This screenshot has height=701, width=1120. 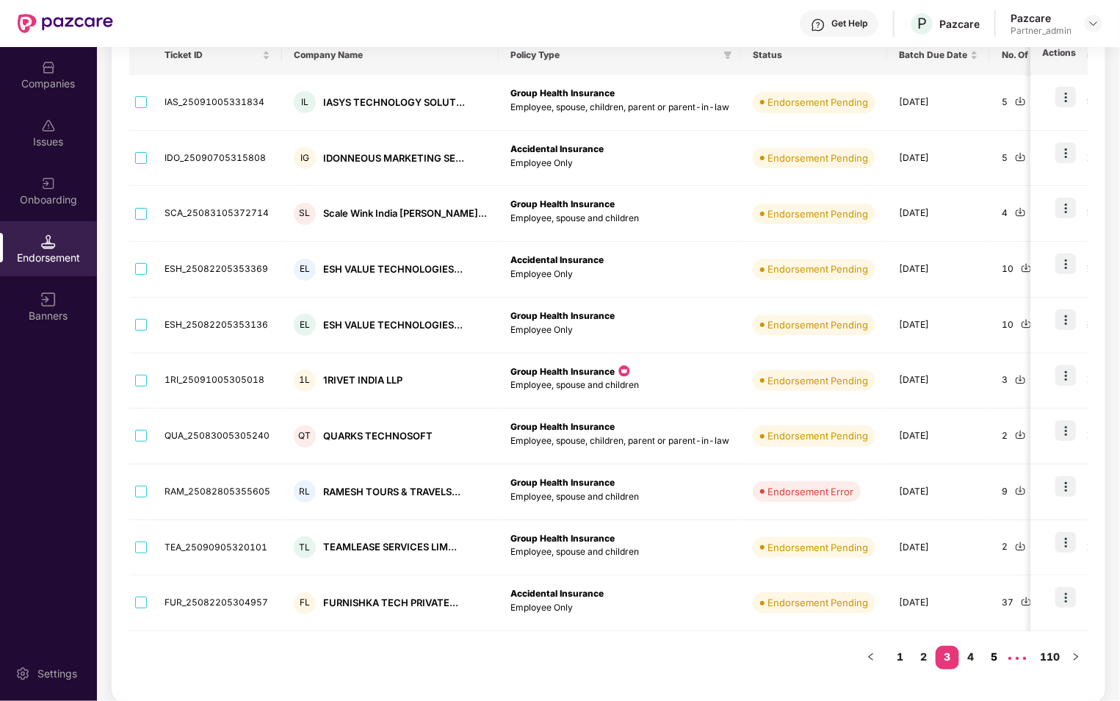 What do you see at coordinates (305, 603) in the screenshot?
I see `div: FL` at bounding box center [305, 603].